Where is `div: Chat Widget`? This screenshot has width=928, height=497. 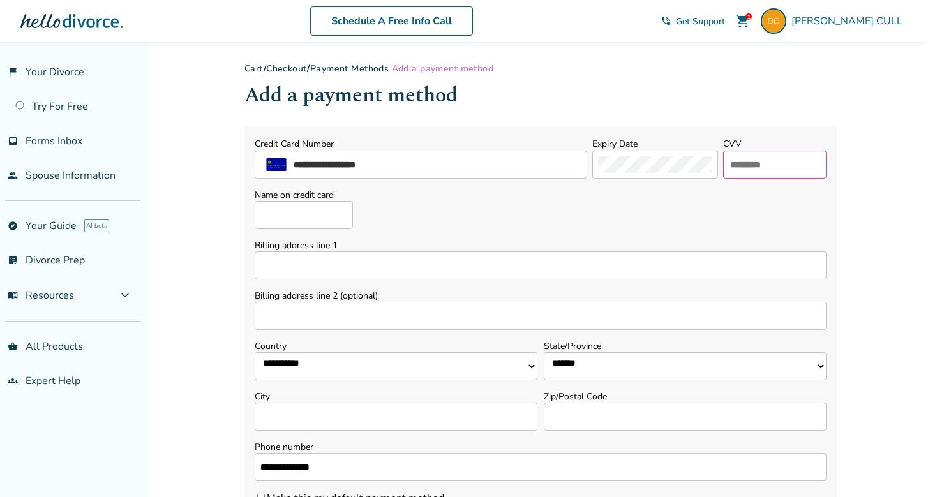 div: Chat Widget is located at coordinates (896, 467).